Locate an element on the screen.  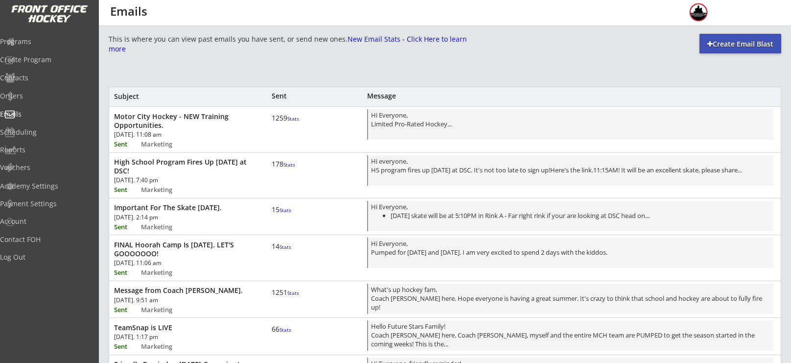
div: Hi Everyone, is located at coordinates (571, 216).